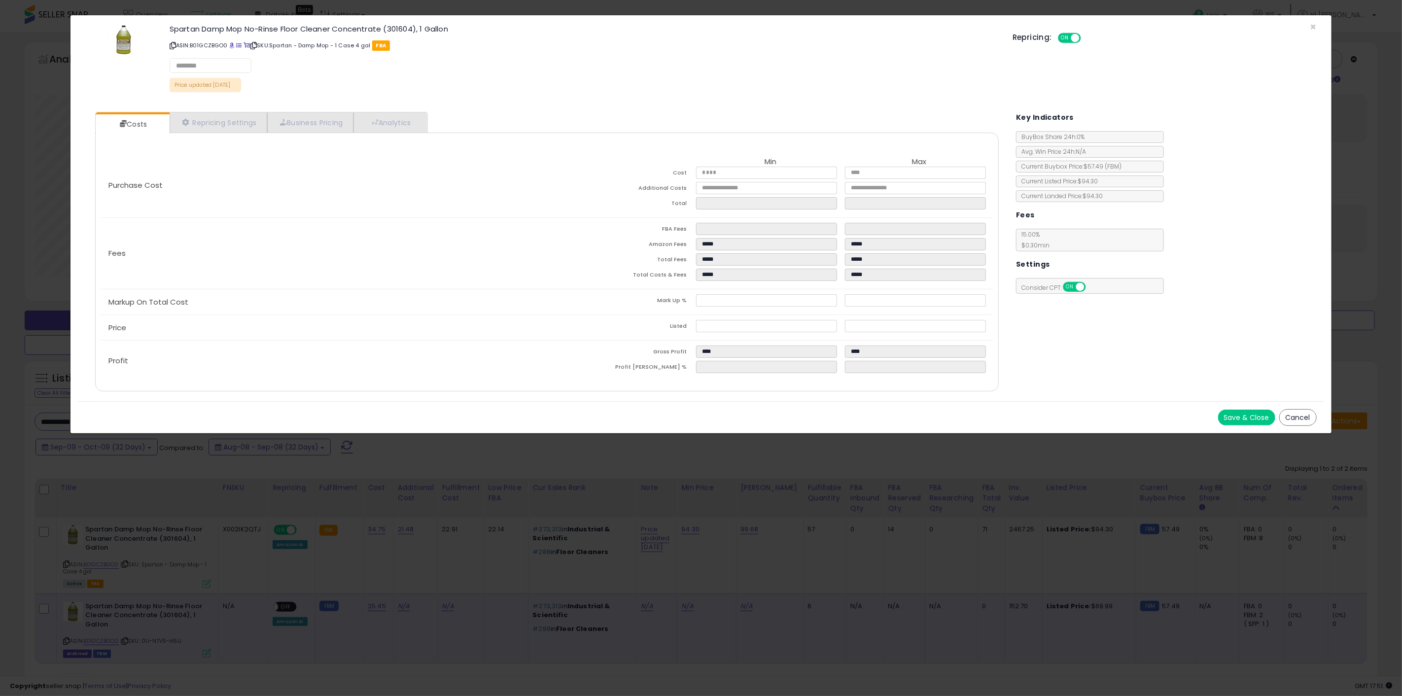  I want to click on h5: Repricing:, so click(1032, 37).